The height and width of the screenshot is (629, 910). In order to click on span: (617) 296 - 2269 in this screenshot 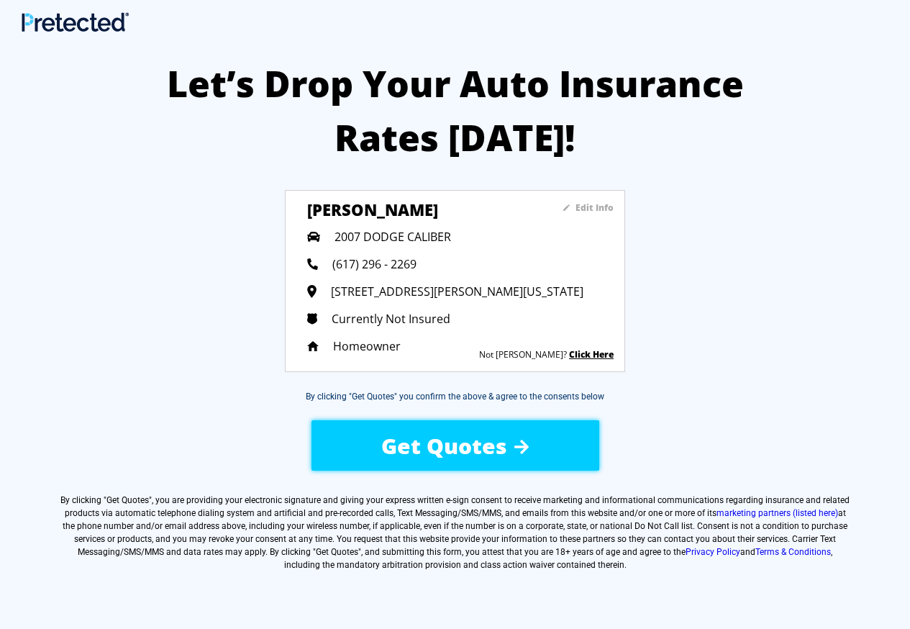, I will do `click(374, 264)`.